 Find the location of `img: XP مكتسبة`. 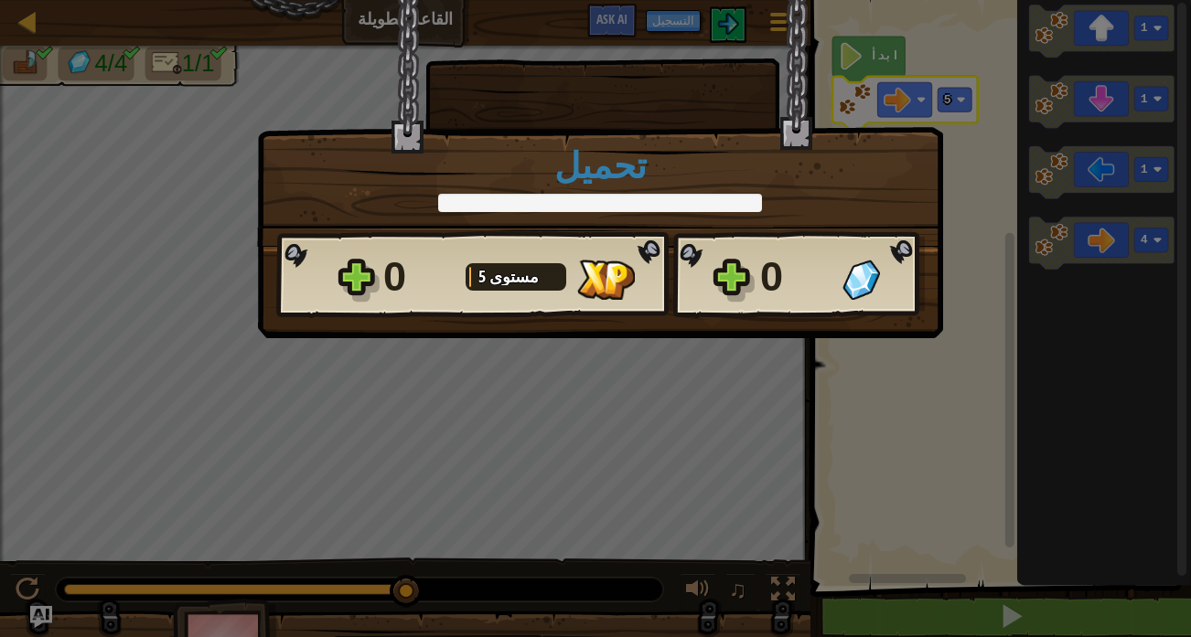

img: XP مكتسبة is located at coordinates (605, 280).